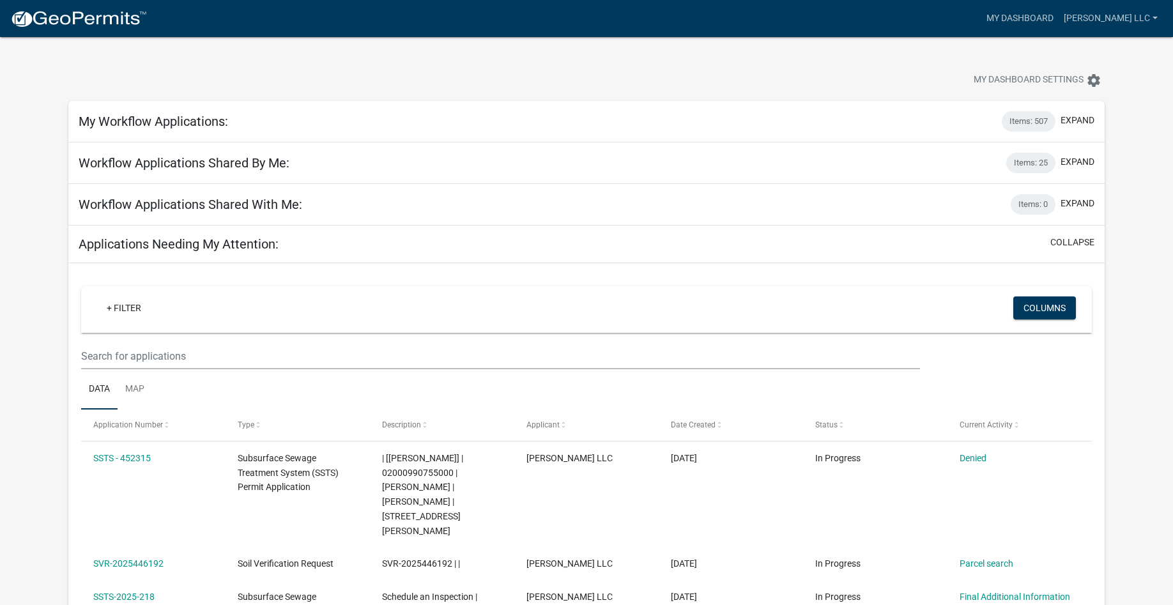 The width and height of the screenshot is (1173, 605). What do you see at coordinates (1014, 596) in the screenshot?
I see `a: Final Additional Information` at bounding box center [1014, 596].